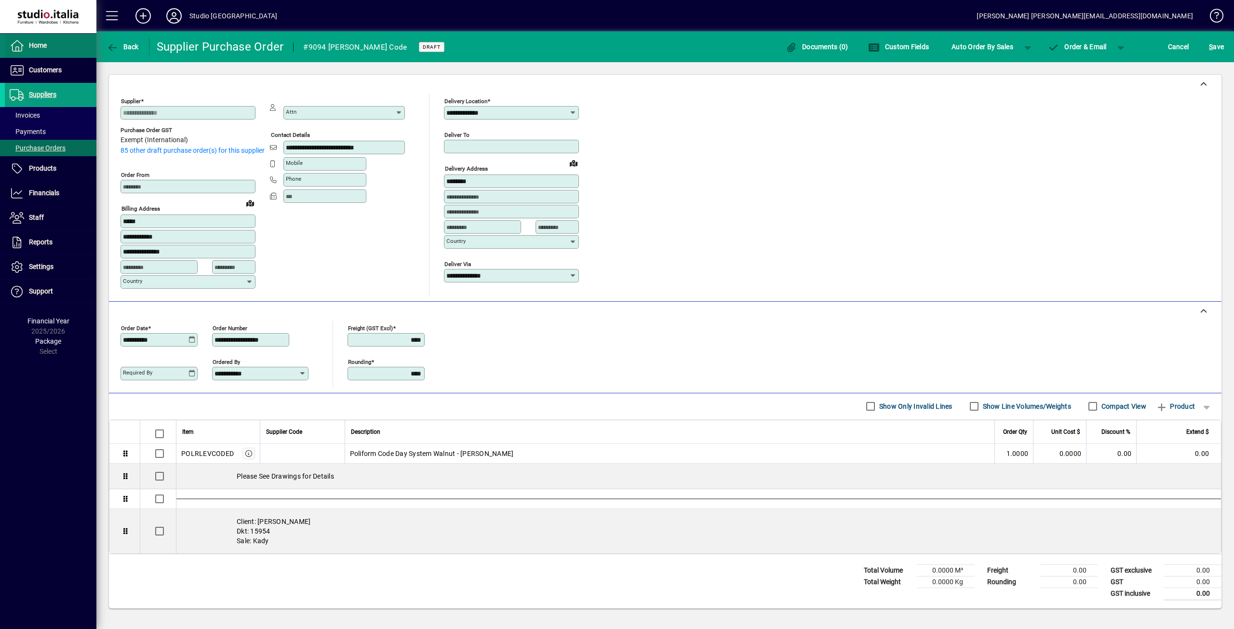 The height and width of the screenshot is (629, 1234). What do you see at coordinates (51, 132) in the screenshot?
I see `a: Payments` at bounding box center [51, 132].